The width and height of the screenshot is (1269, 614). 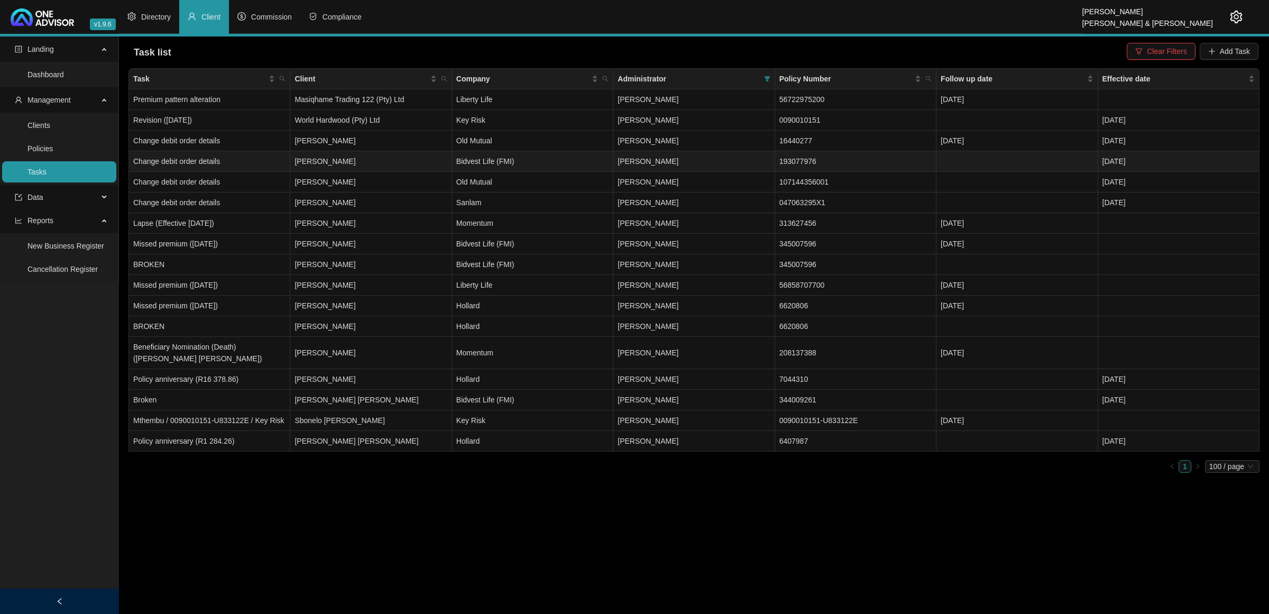 What do you see at coordinates (1012, 79) in the screenshot?
I see `span: Follow up date` at bounding box center [1012, 79].